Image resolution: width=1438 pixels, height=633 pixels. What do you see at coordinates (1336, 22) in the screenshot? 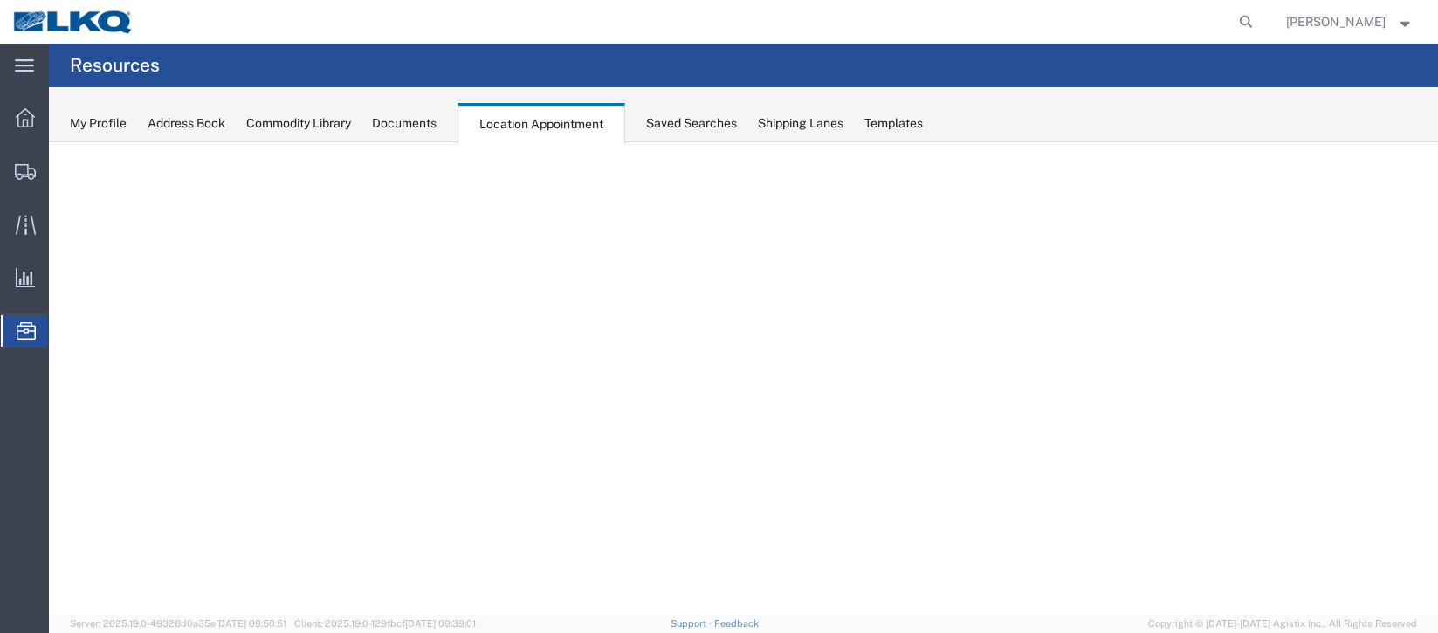
I see `span: Christopher Sanchez` at bounding box center [1336, 22].